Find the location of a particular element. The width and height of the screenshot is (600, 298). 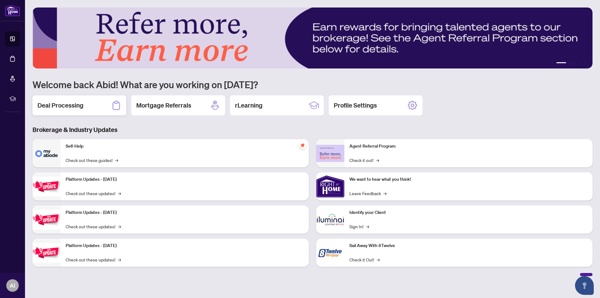

img: logo is located at coordinates (12, 10).